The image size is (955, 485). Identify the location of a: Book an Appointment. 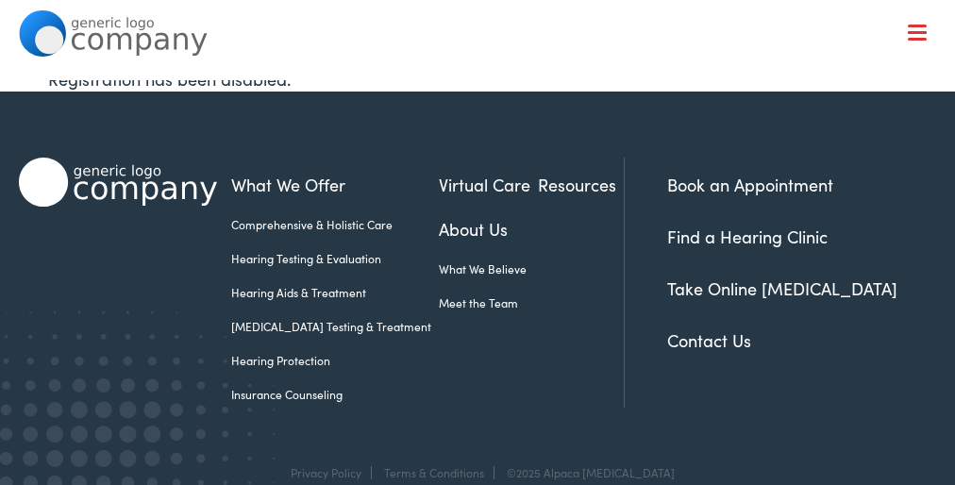
(750, 184).